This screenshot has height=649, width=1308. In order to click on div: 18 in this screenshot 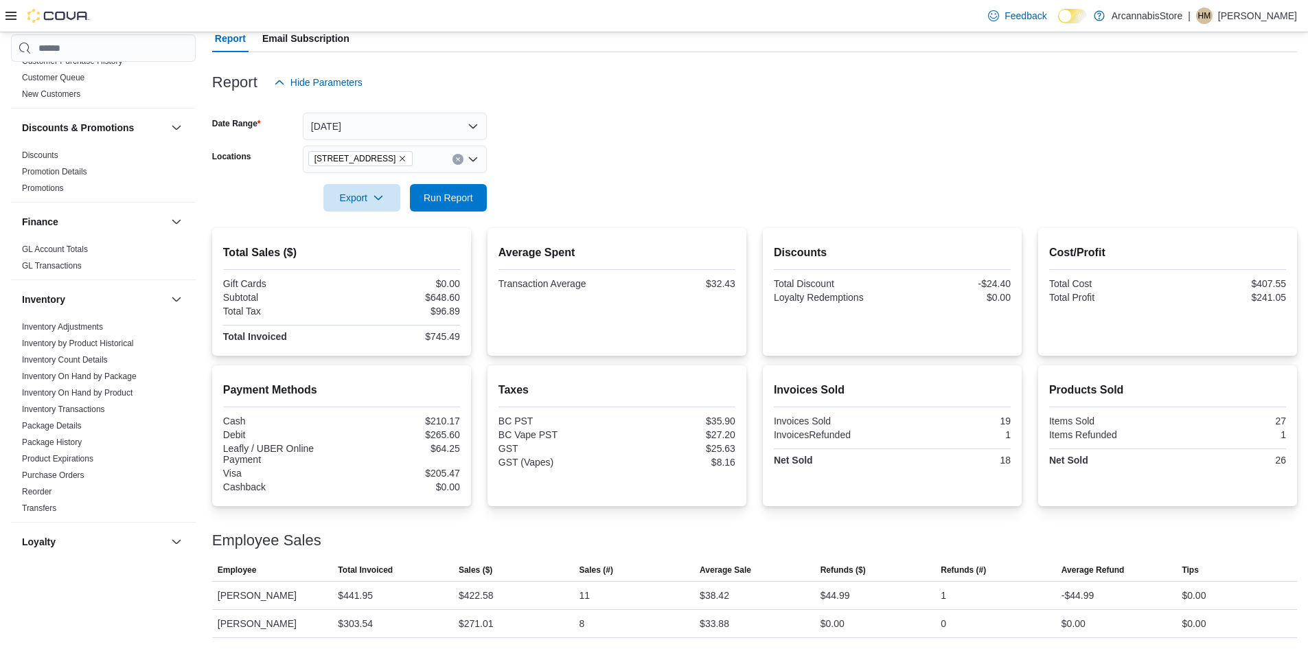, I will do `click(952, 460)`.